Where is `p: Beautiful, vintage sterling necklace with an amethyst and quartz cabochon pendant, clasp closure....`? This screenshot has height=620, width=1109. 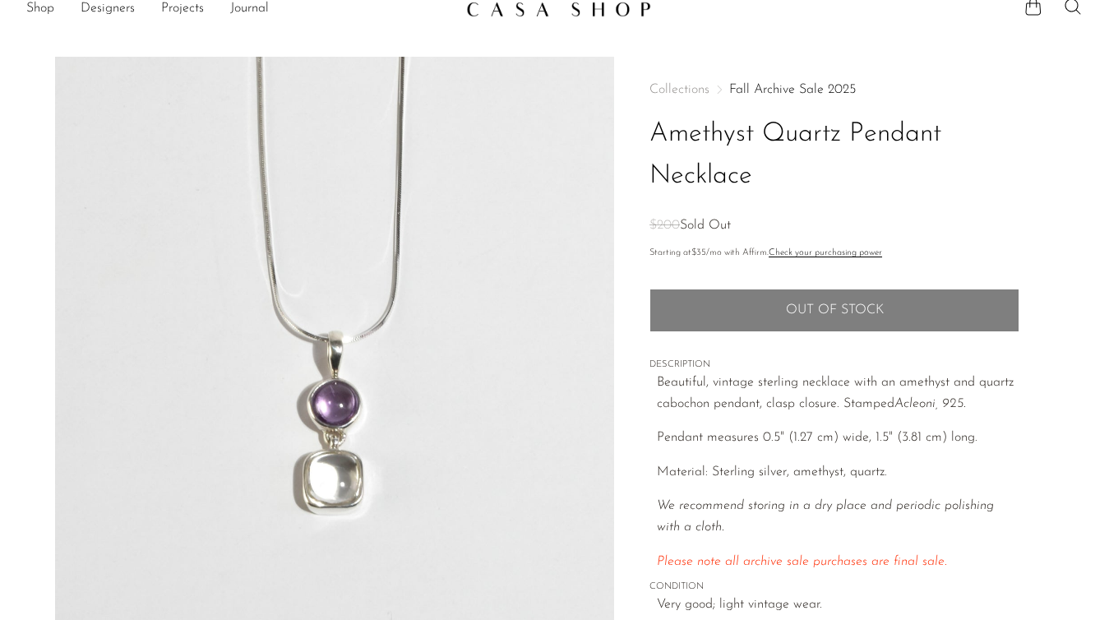
p: Beautiful, vintage sterling necklace with an amethyst and quartz cabochon pendant, clasp closure.... is located at coordinates (838, 393).